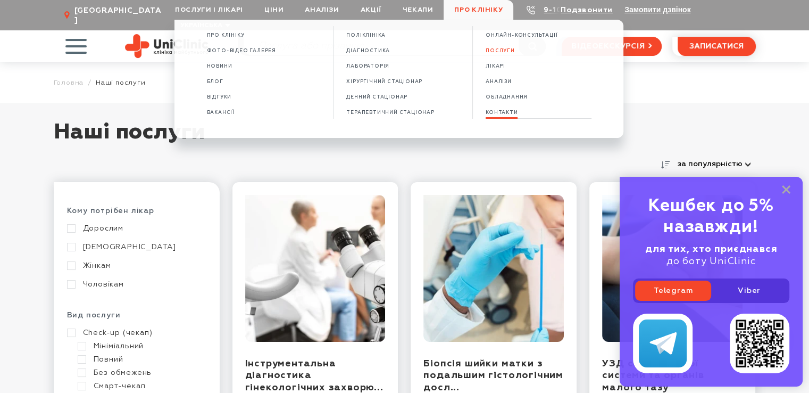  I want to click on a: Інструментальна діагностика гінекологічних захворю..., so click(315, 375).